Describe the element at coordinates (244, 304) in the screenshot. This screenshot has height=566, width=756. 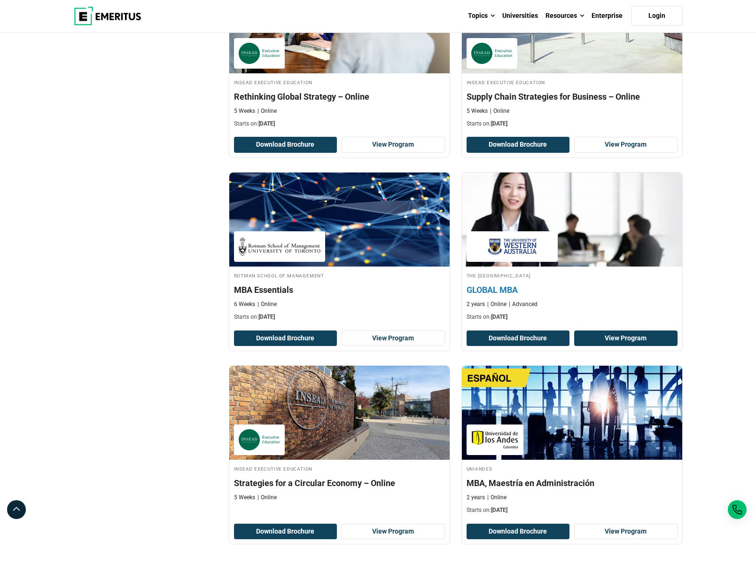
I see `p: 6 Weeks` at that location.